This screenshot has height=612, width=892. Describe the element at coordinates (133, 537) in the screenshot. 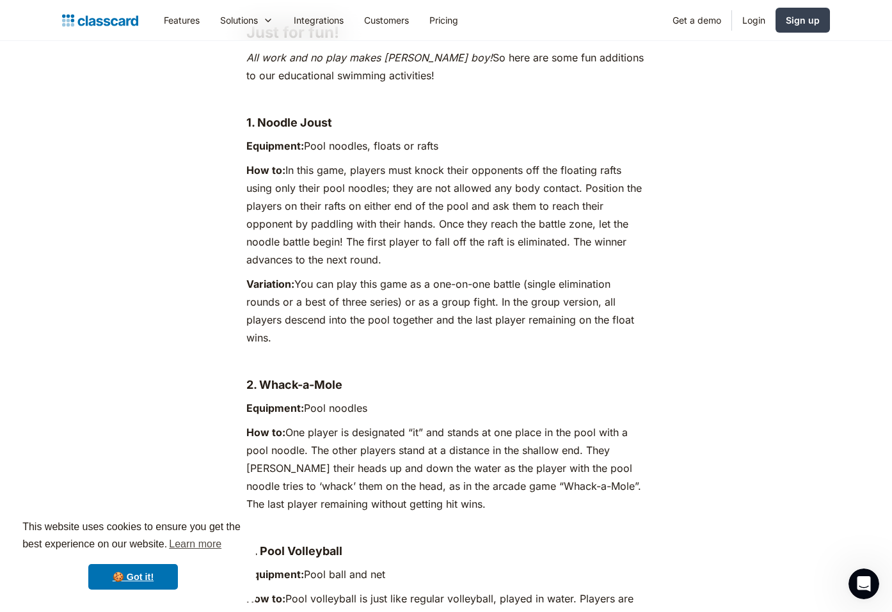

I see `span: This website uses cookies to ensure you get the best experience on our website.` at that location.